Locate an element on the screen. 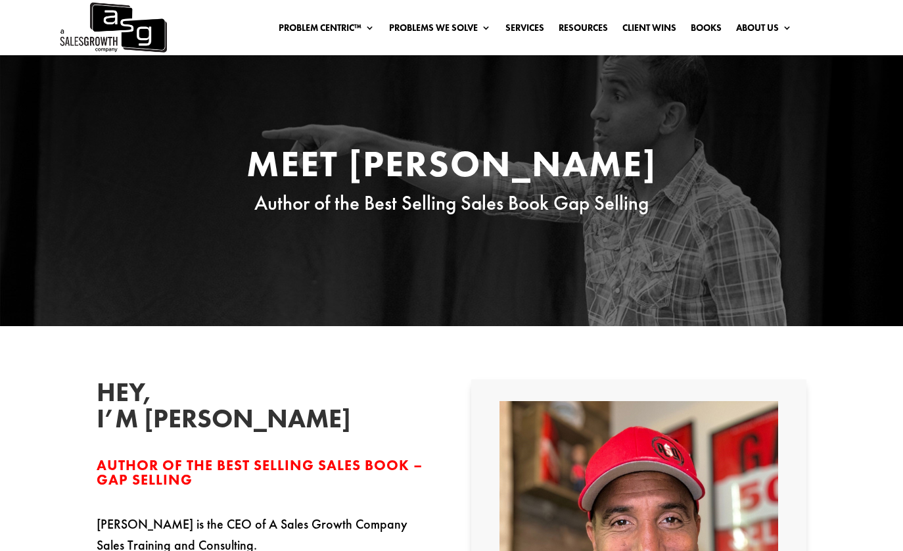 The height and width of the screenshot is (551, 903). a: About Us is located at coordinates (764, 30).